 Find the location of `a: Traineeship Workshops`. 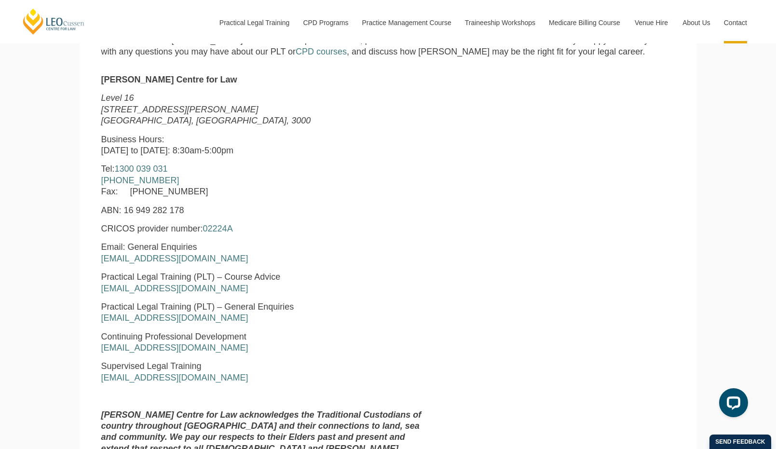

a: Traineeship Workshops is located at coordinates (500, 23).